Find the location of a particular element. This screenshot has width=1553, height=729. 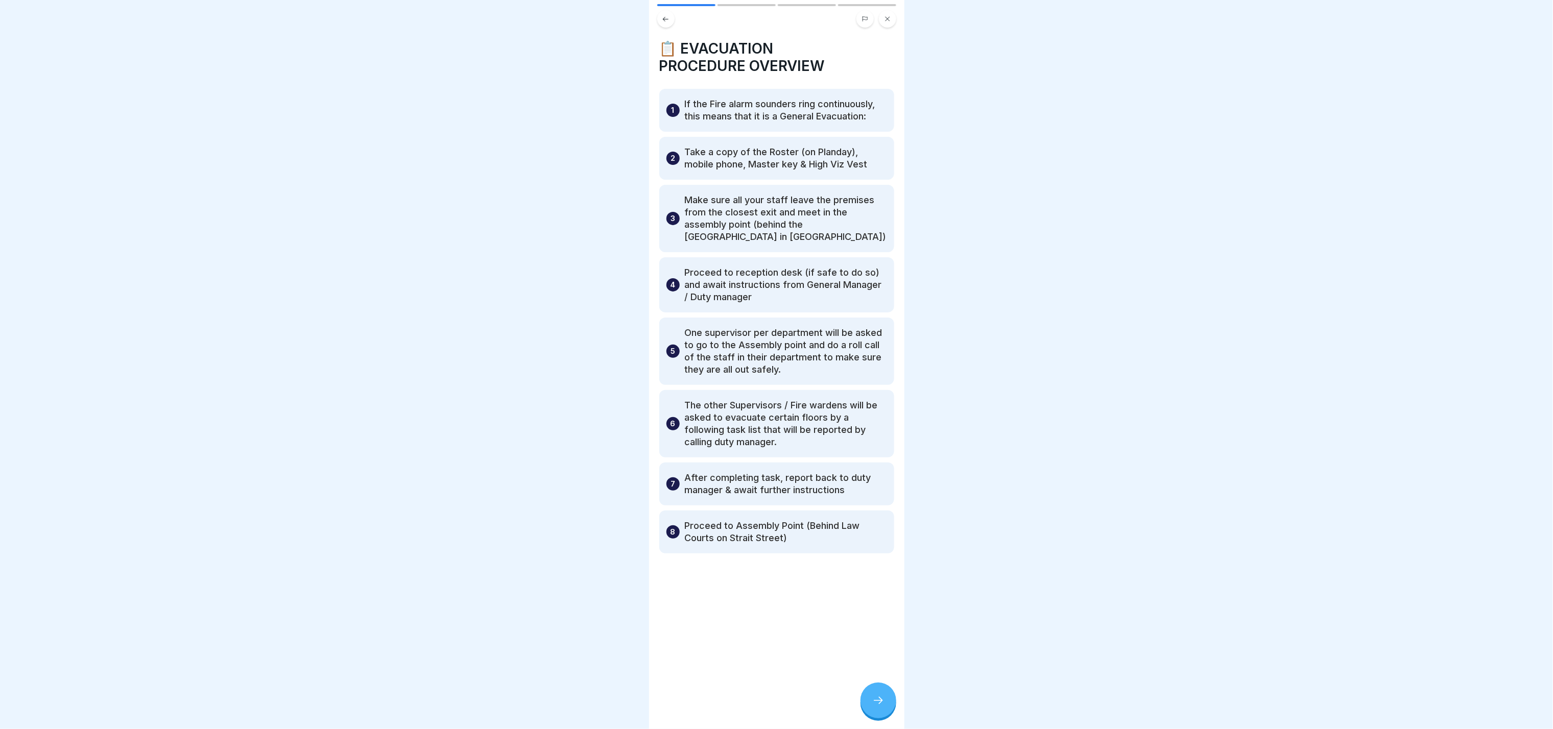

p: One supervisor per department will be asked to go to the Assembly point and do a roll call of the... is located at coordinates (786, 351).